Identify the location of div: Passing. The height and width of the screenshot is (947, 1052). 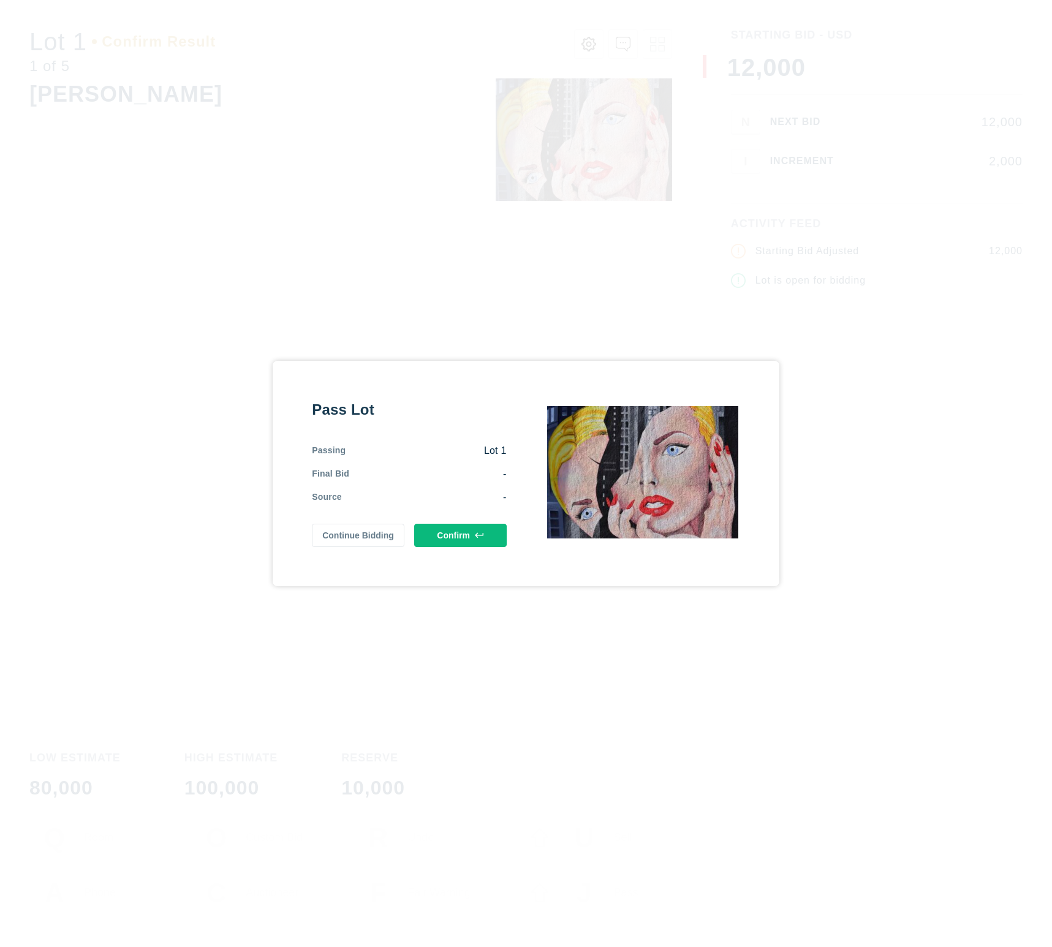
(328, 451).